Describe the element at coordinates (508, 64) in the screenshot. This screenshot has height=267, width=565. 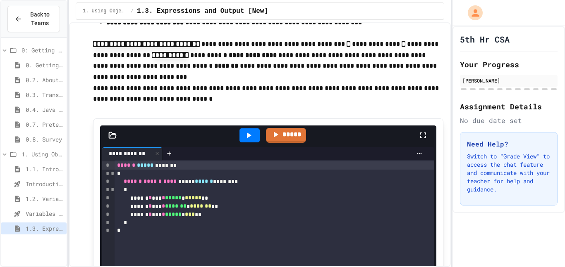
I see `h2: Your Progress` at that location.